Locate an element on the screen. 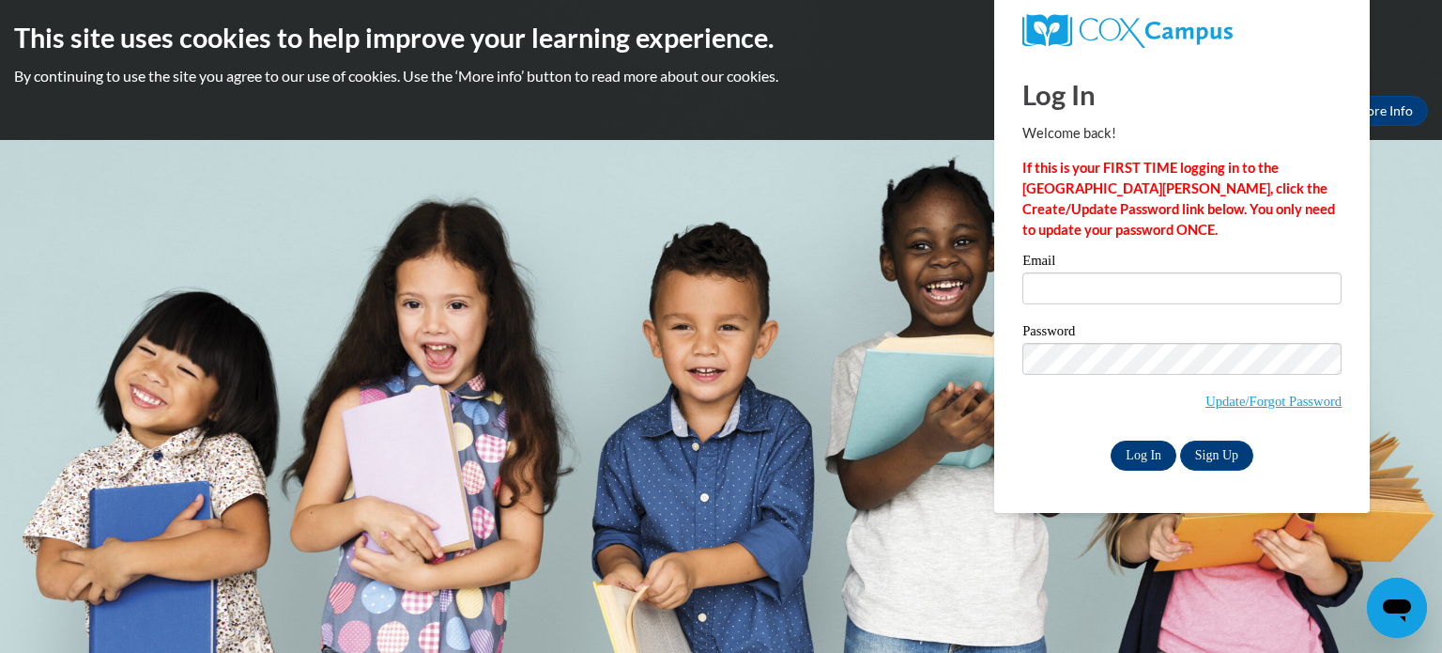  input: Log In is located at coordinates (1144, 455).